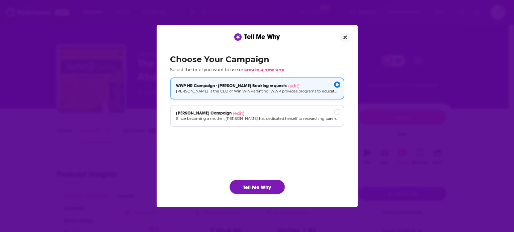 The image size is (514, 232). What do you see at coordinates (257, 70) in the screenshot?
I see `p: Select the brief you want to use or .` at bounding box center [257, 70].